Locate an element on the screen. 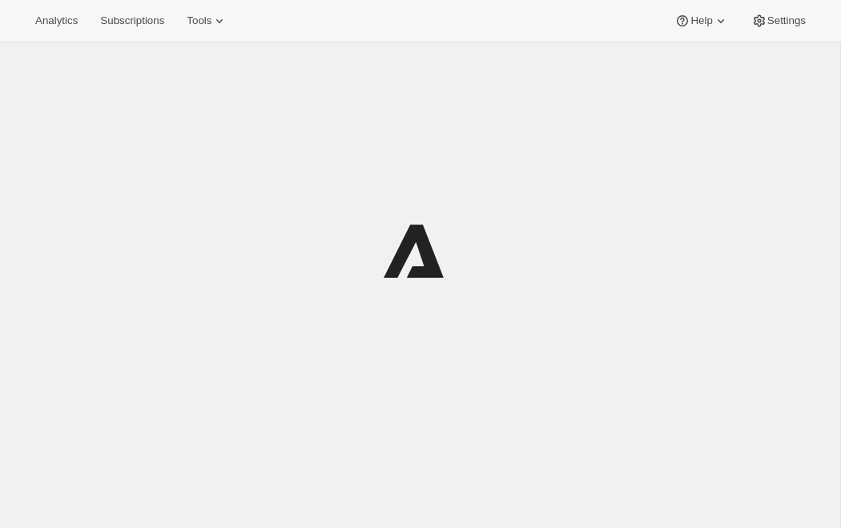 The height and width of the screenshot is (528, 841). span: Subscriptions is located at coordinates (132, 21).